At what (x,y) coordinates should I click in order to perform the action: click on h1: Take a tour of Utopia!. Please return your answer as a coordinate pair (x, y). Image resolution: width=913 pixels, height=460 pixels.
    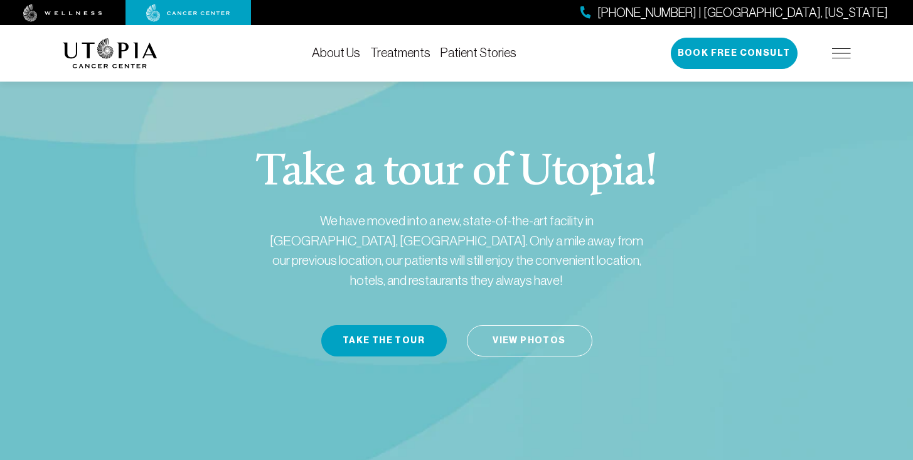
    Looking at the image, I should click on (456, 173).